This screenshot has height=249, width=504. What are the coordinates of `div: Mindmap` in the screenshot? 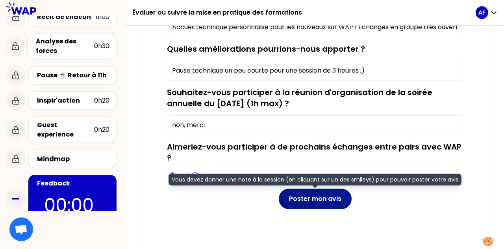 It's located at (73, 159).